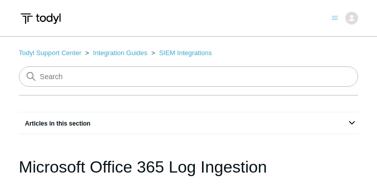 The width and height of the screenshot is (377, 194). What do you see at coordinates (40, 18) in the screenshot?
I see `img: Todyl Support Center Help Center home page` at bounding box center [40, 18].